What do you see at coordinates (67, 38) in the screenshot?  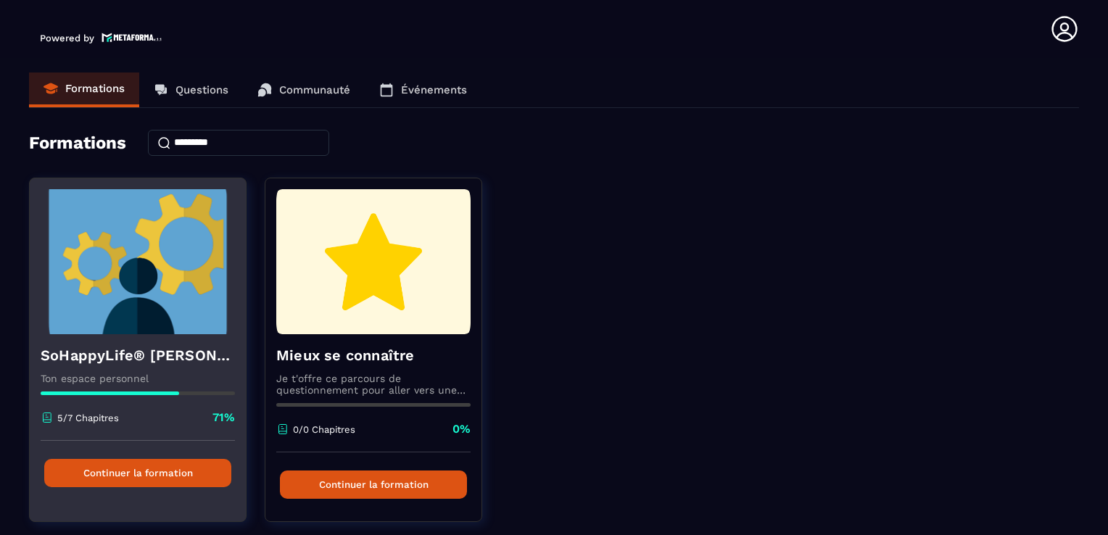 I see `p: Powered by` at bounding box center [67, 38].